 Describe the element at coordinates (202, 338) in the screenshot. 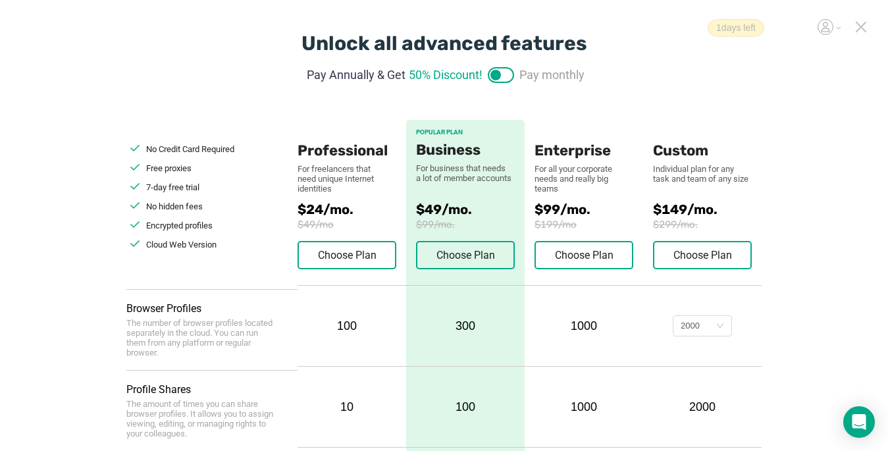

I see `div: The number of browser profiles located separately in the cloud. You can run them from any platfor...` at that location.